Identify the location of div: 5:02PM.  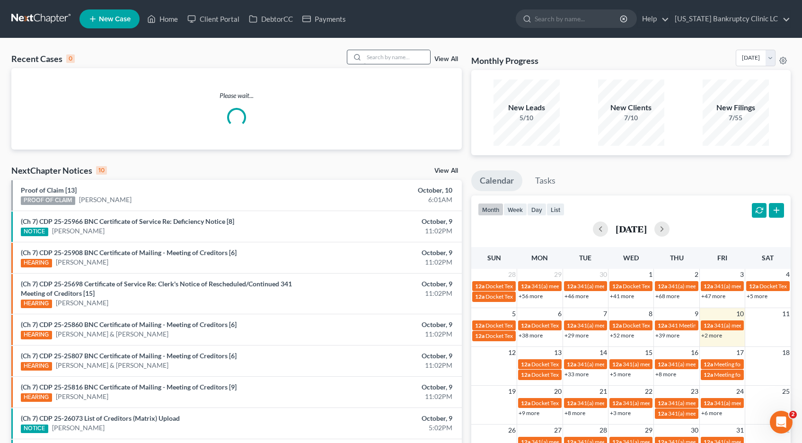
(384, 428).